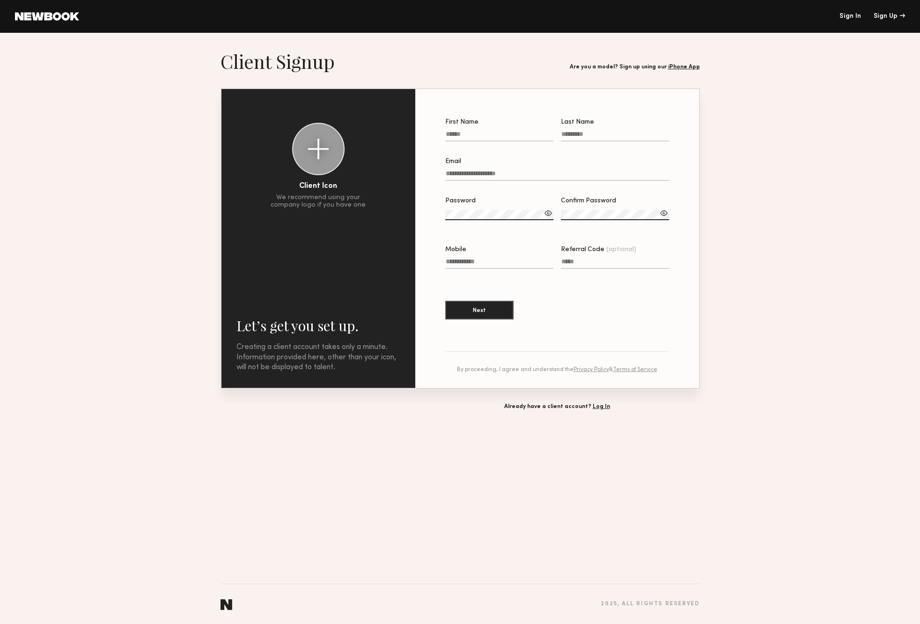 This screenshot has height=624, width=920. Describe the element at coordinates (319, 326) in the screenshot. I see `h2: Let’s get you set up.` at that location.